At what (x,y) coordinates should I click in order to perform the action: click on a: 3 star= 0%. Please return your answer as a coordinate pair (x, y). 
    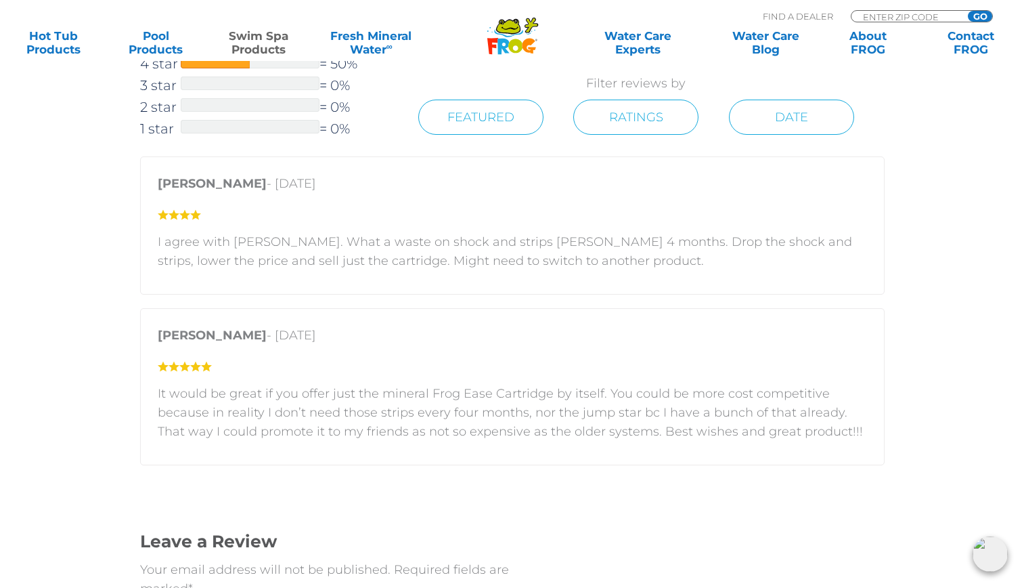
    Looking at the image, I should click on (264, 85).